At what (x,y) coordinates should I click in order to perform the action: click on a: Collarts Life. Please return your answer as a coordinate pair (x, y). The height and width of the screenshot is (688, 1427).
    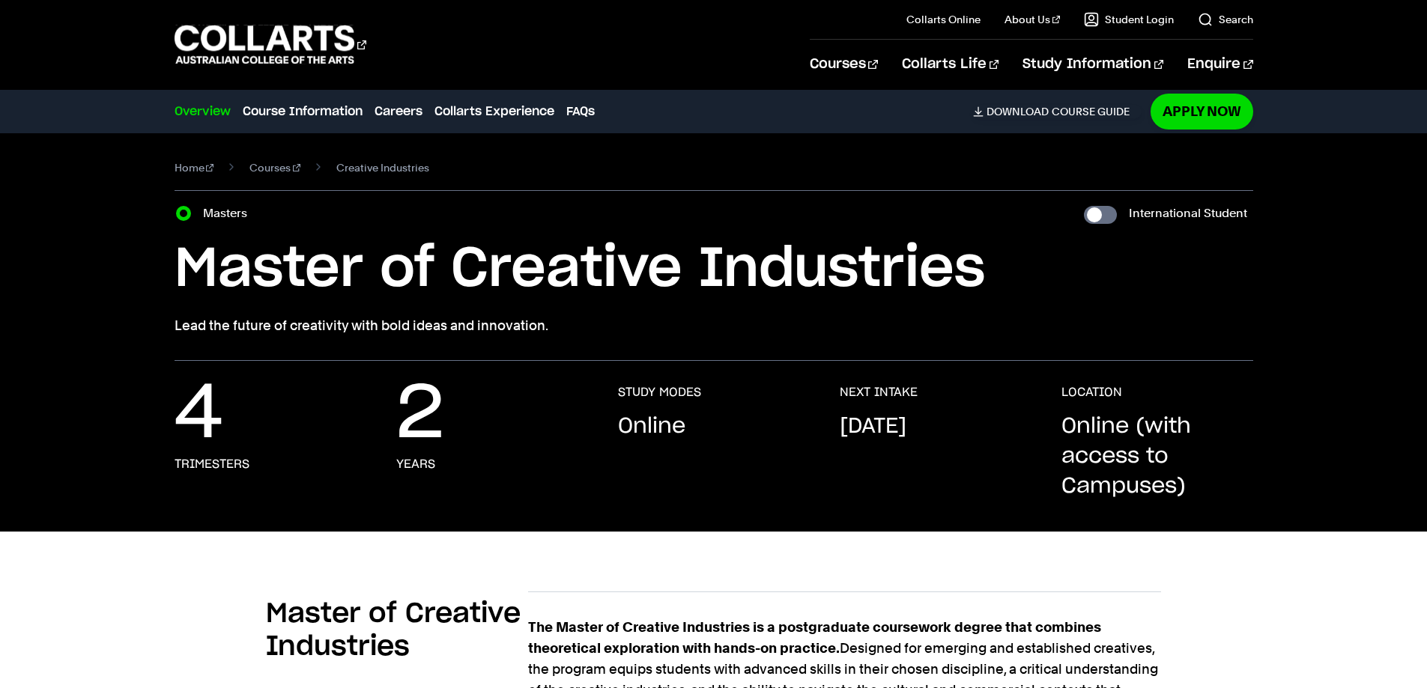
    Looking at the image, I should click on (950, 64).